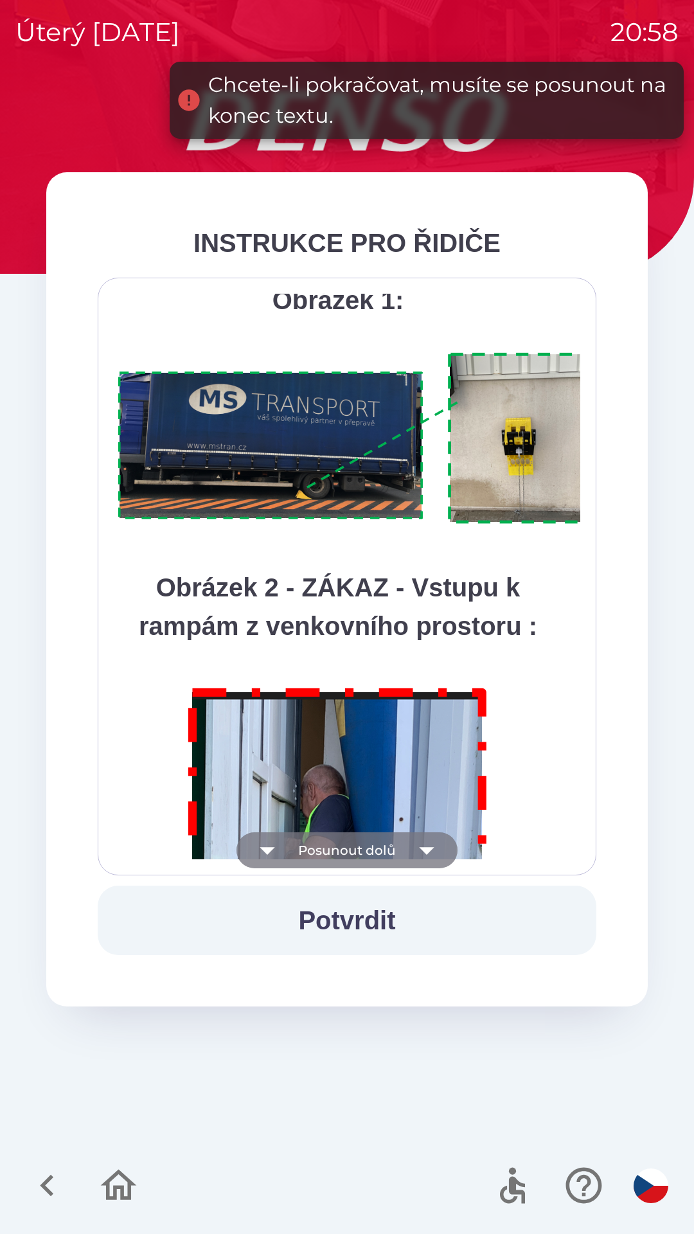 The image size is (694, 1234). I want to click on strong: Obrázek 1:, so click(338, 300).